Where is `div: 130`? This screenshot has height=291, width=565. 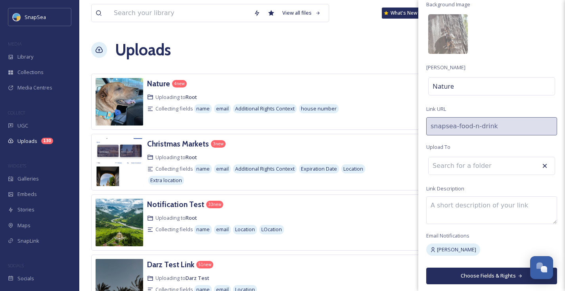
div: 130 is located at coordinates (47, 141).